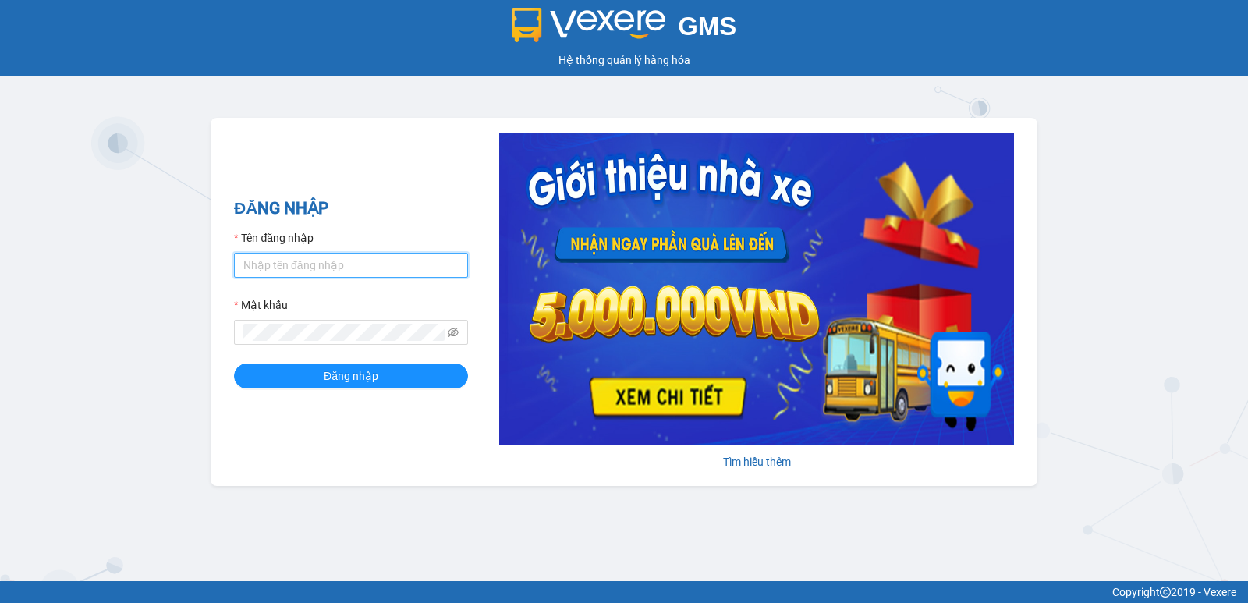  What do you see at coordinates (624, 30) in the screenshot?
I see `a: GMS` at bounding box center [624, 30].